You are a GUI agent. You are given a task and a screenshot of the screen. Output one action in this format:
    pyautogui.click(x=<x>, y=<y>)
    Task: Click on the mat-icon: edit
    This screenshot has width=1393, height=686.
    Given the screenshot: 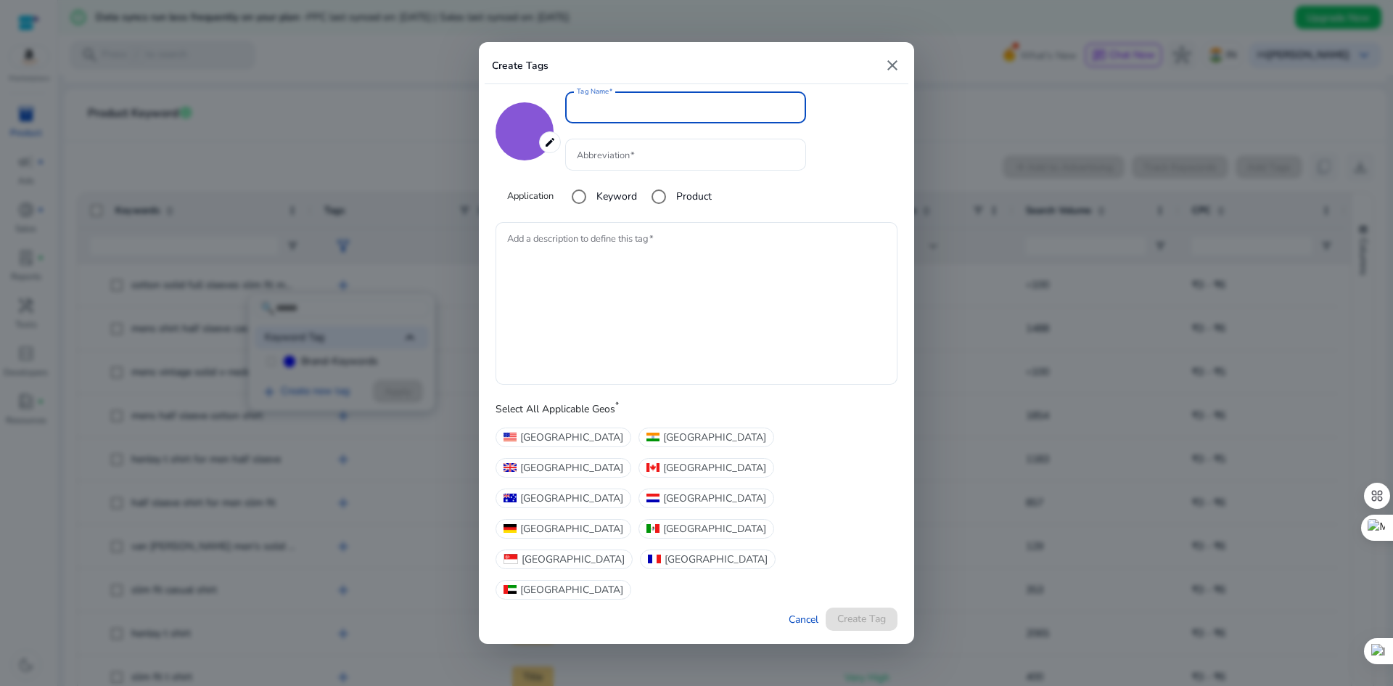 What is the action you would take?
    pyautogui.click(x=550, y=142)
    